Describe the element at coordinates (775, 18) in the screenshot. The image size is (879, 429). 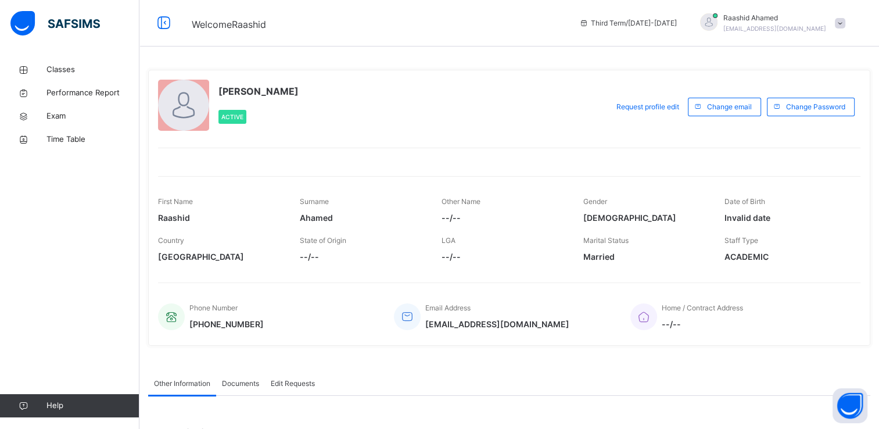
I see `span: Raashid Ahamed` at that location.